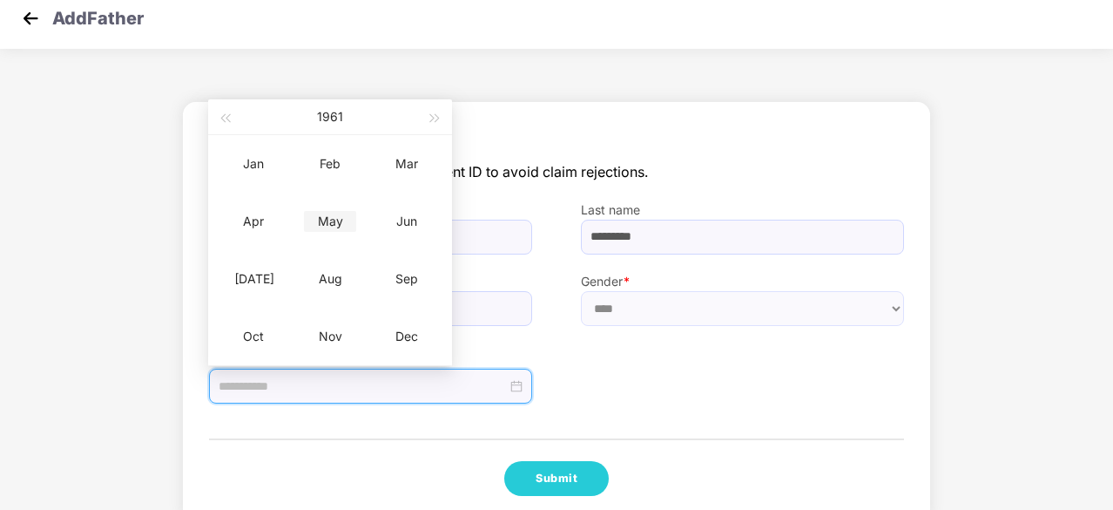 The image size is (1113, 510). Describe the element at coordinates (407, 164) in the screenshot. I see `div: Mar` at that location.